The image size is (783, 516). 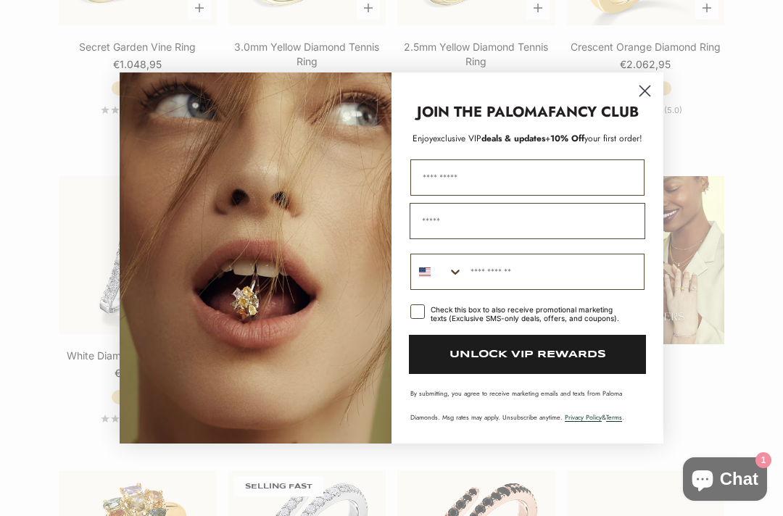 What do you see at coordinates (529, 314) in the screenshot?
I see `div: Check this box to also receive promotional marketing texts (Exclusive SMS-only deals, offers, and...` at bounding box center [529, 314].